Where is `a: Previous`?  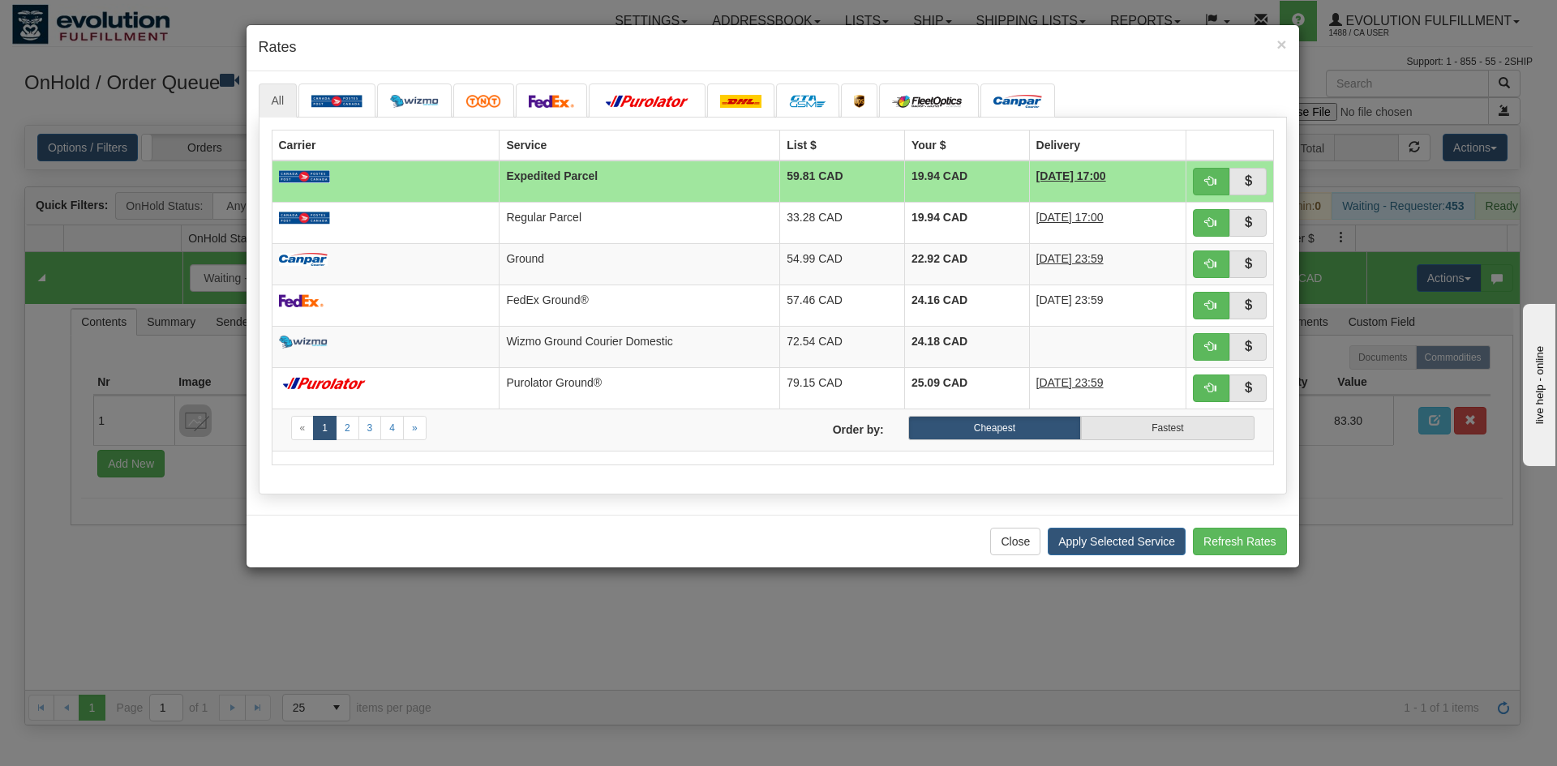
a: Previous is located at coordinates (302, 428).